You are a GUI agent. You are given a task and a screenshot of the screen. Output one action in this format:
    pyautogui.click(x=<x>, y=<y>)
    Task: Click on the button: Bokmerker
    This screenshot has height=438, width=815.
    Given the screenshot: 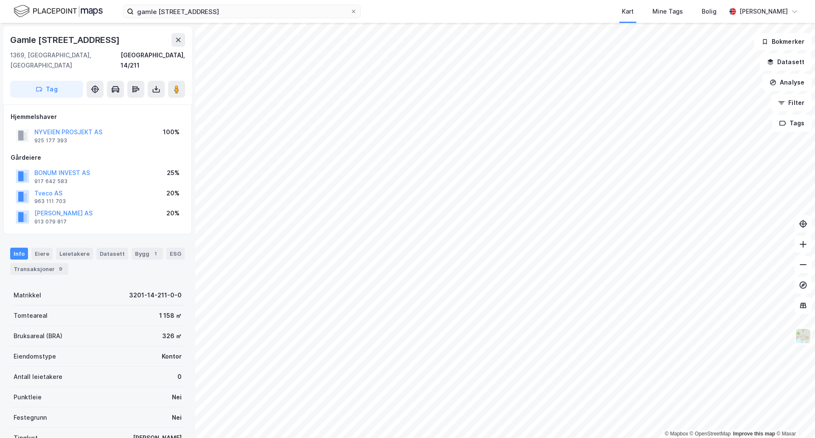 What is the action you would take?
    pyautogui.click(x=783, y=42)
    